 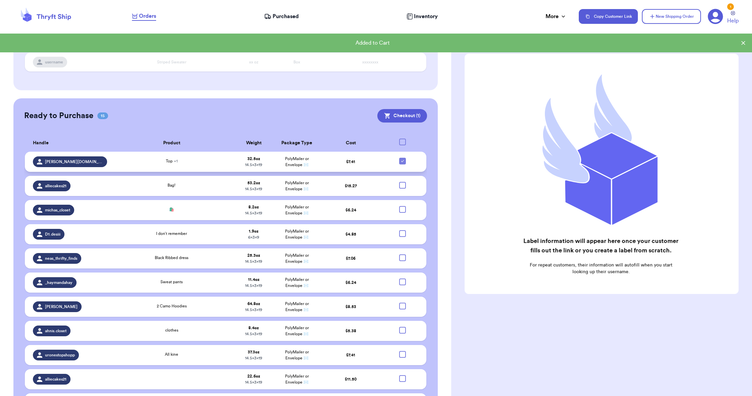 What do you see at coordinates (422, 16) in the screenshot?
I see `a: Inventory` at bounding box center [422, 16].